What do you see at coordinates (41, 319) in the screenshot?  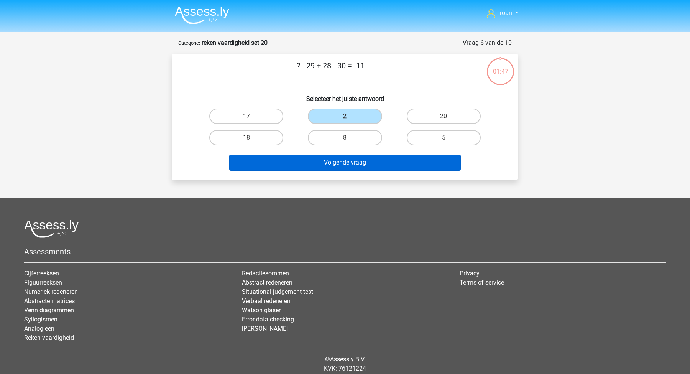 I see `a: Syllogismen` at bounding box center [41, 319].